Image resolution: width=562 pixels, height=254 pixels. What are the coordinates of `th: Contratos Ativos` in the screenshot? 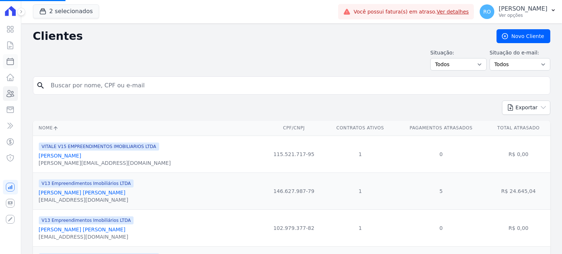 It's located at (360, 128).